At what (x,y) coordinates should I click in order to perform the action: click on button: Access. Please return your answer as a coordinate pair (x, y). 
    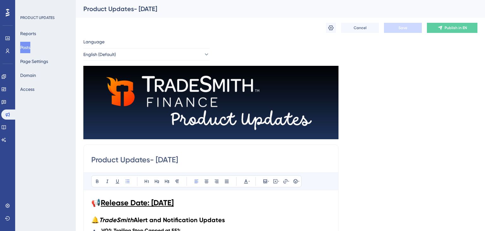
    Looking at the image, I should click on (27, 89).